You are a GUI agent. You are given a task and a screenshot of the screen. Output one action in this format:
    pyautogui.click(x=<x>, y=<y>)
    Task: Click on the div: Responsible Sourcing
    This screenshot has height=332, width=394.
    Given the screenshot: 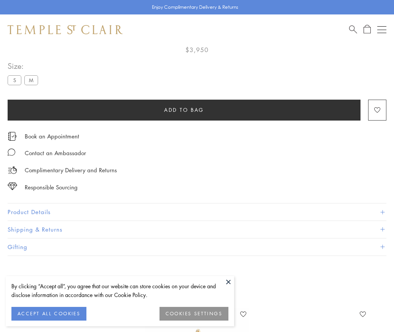 What is the action you would take?
    pyautogui.click(x=51, y=187)
    